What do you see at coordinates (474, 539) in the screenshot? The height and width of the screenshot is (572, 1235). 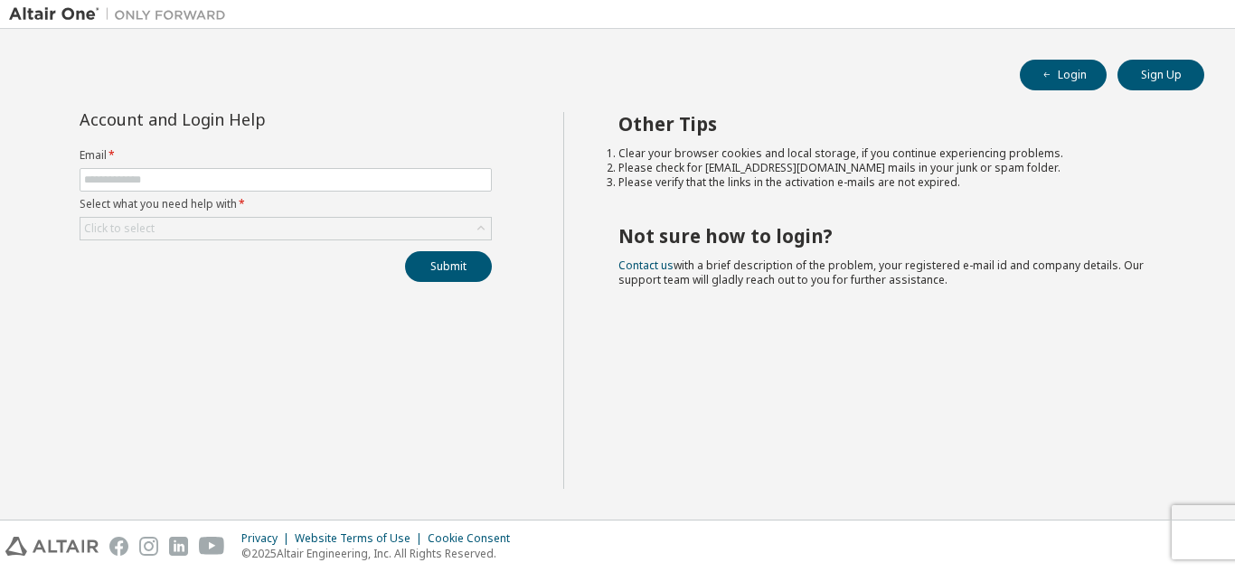 I see `div: Cookie Consent` at bounding box center [474, 539].